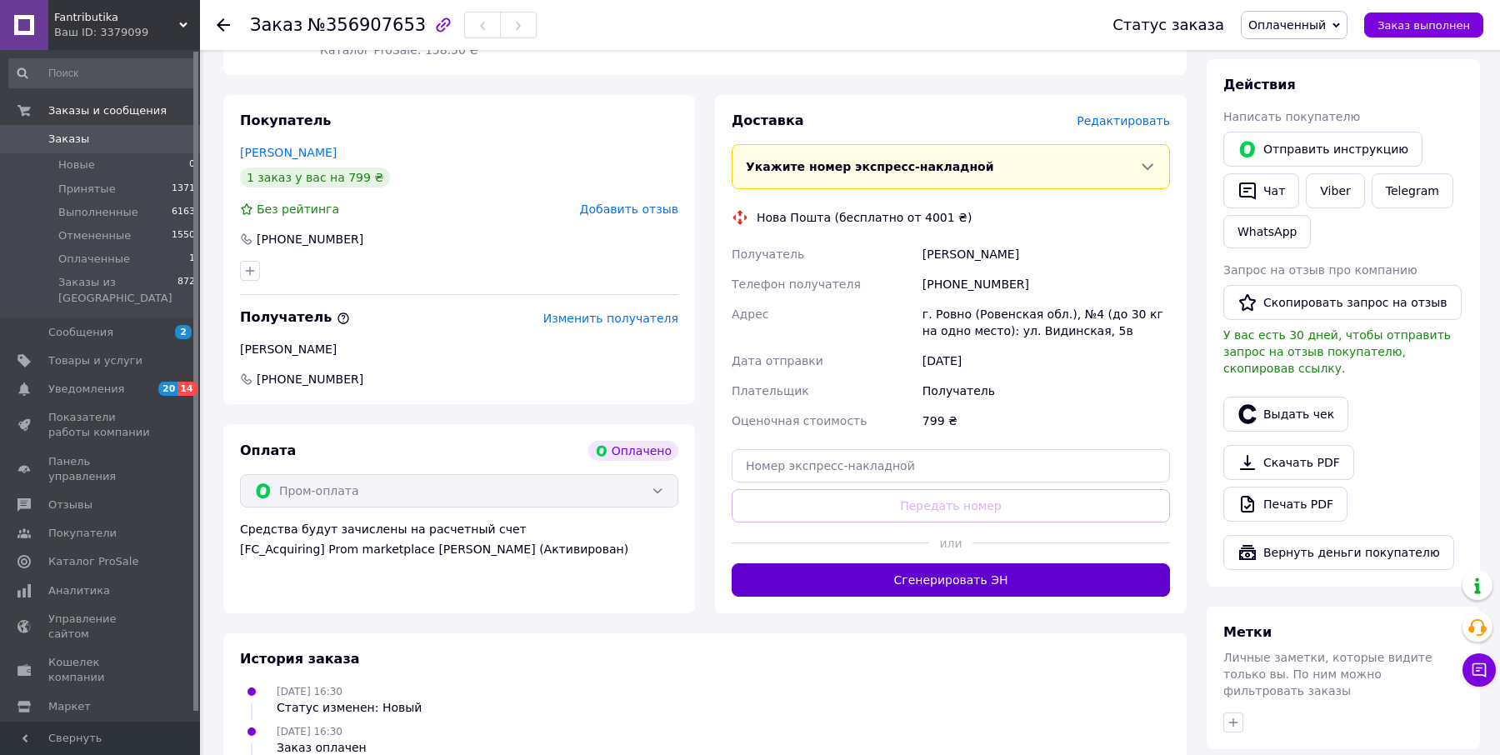  What do you see at coordinates (1338, 553) in the screenshot?
I see `button: Вернуть деньги покупателю` at bounding box center [1338, 553].